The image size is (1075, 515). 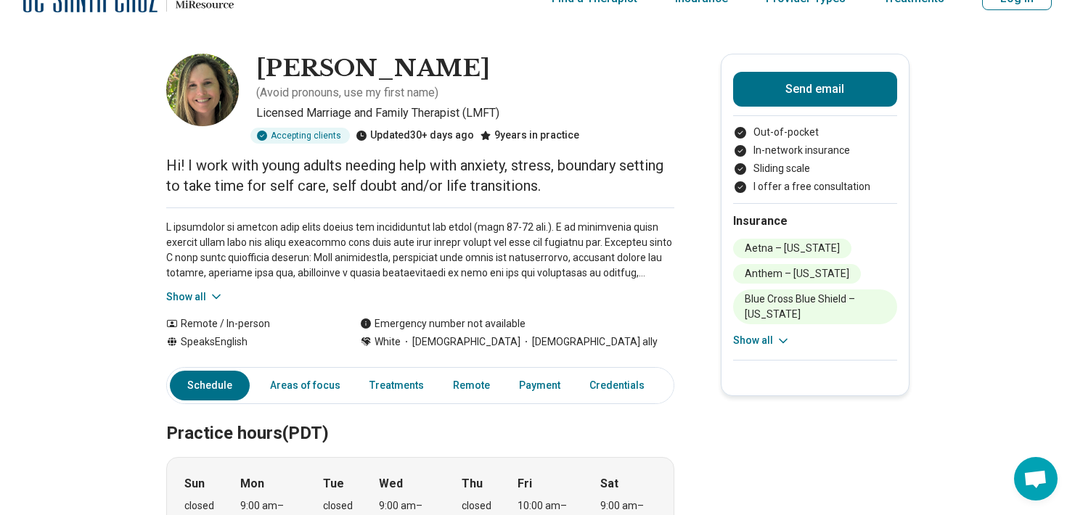 I want to click on a: Areas of focus, so click(x=305, y=385).